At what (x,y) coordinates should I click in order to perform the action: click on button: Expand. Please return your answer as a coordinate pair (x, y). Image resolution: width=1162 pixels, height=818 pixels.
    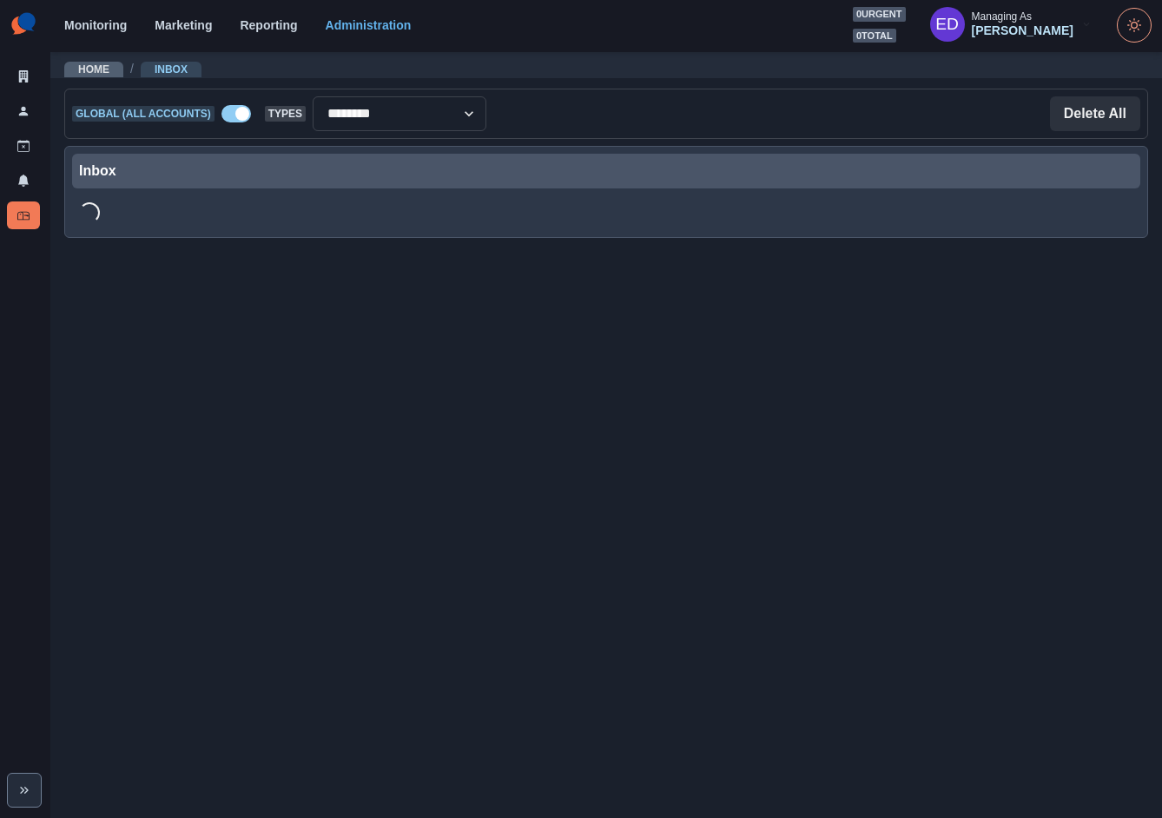
    Looking at the image, I should click on (24, 790).